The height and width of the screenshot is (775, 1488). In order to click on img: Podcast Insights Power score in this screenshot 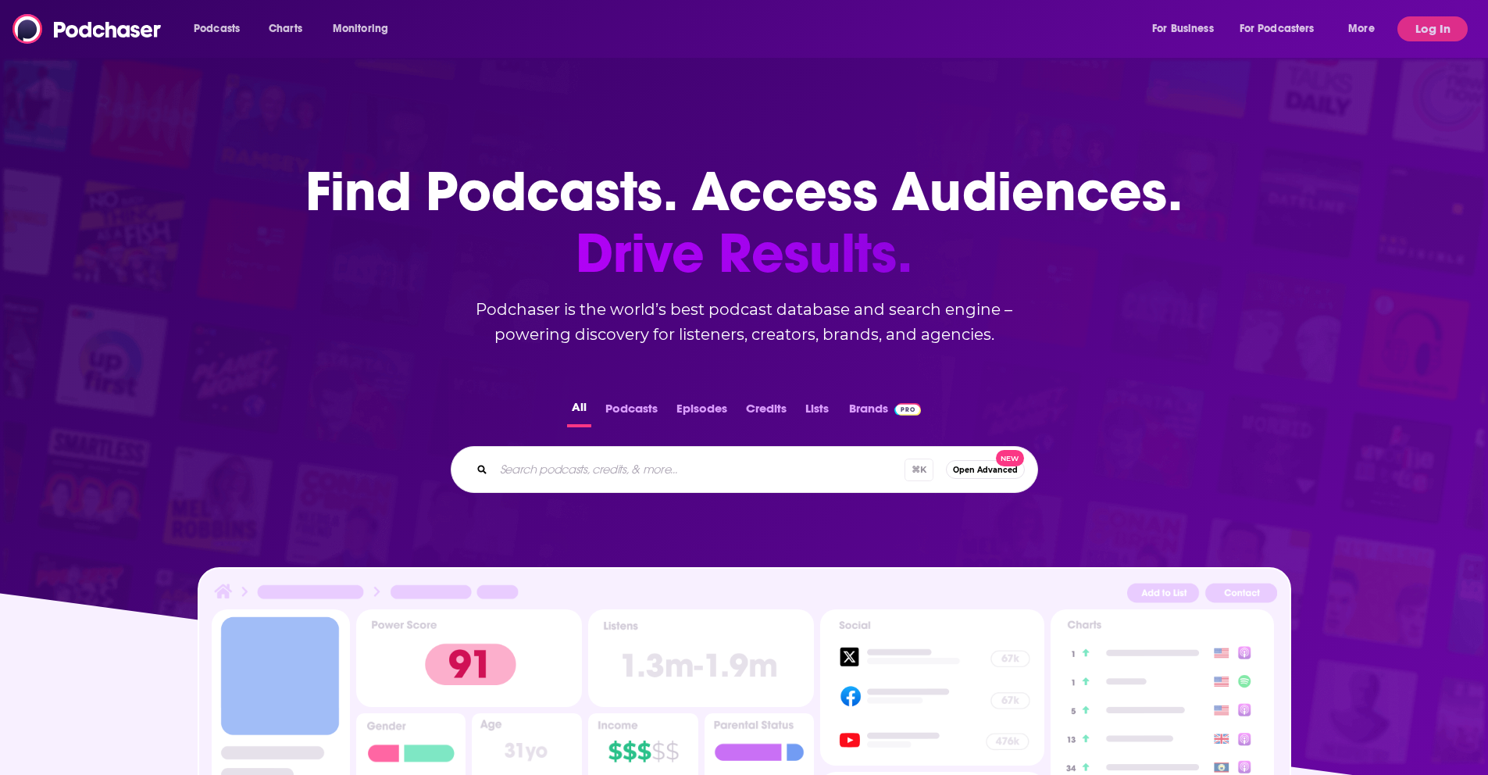, I will do `click(469, 657)`.